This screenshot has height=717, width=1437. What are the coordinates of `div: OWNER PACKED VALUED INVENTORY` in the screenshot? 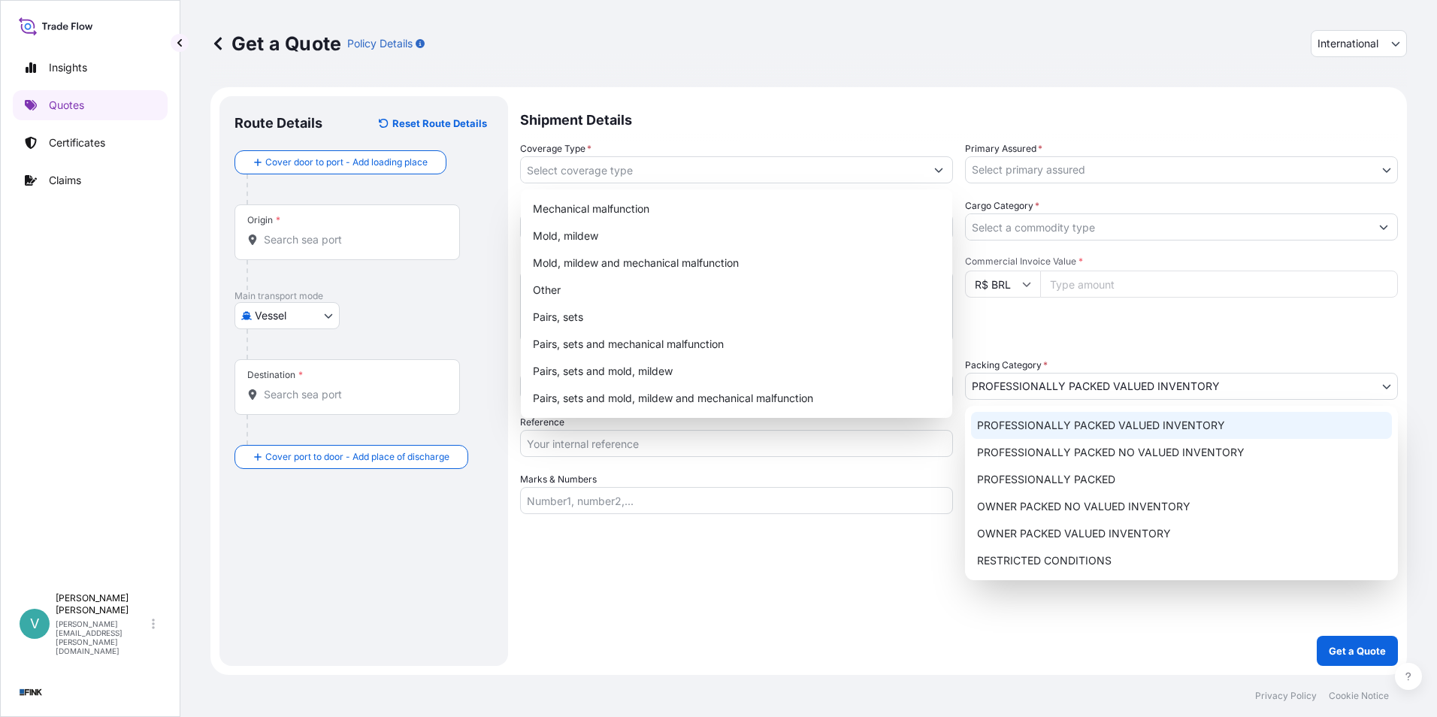 It's located at (1182, 534).